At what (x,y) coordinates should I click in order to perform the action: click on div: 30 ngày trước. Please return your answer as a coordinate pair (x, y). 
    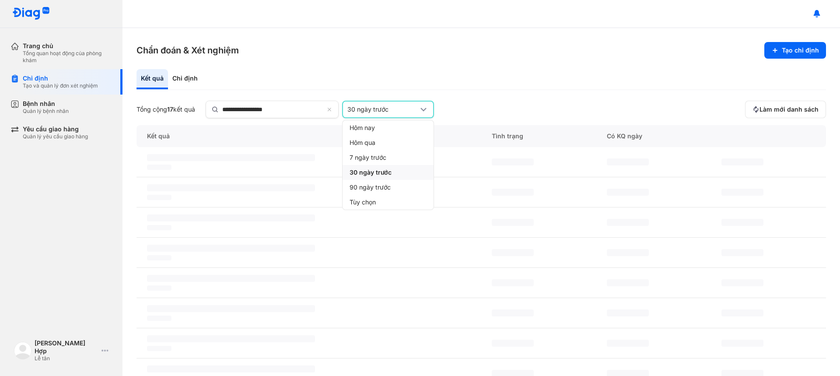
    Looking at the image, I should click on (383, 109).